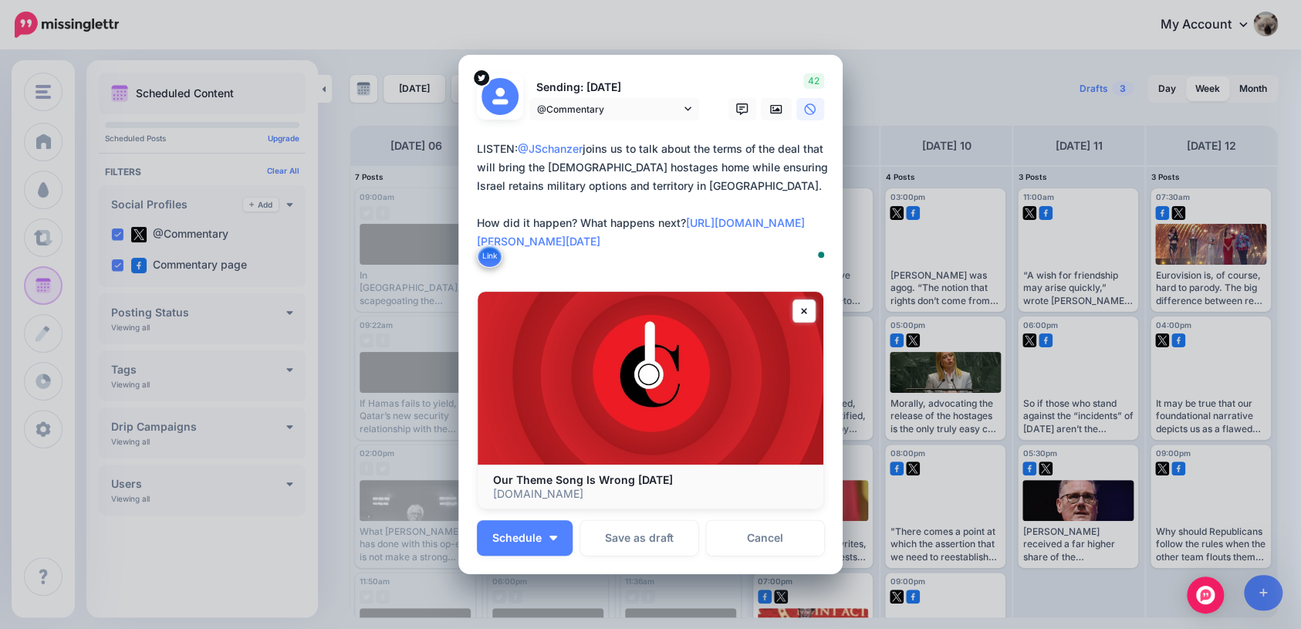  Describe the element at coordinates (765, 538) in the screenshot. I see `a: Cancel` at that location.